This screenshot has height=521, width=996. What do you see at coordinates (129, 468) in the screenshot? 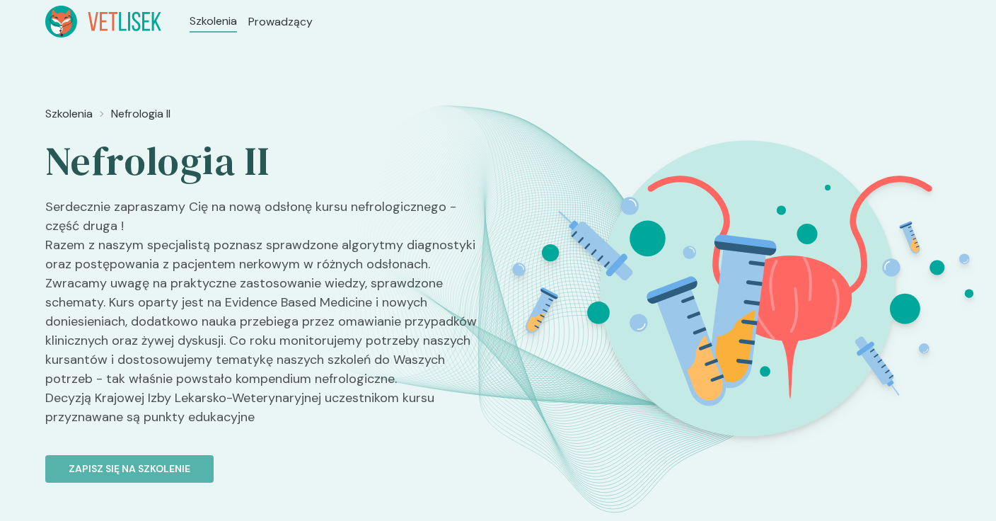
I see `p: Zapisz się na szkolenie` at bounding box center [129, 468].